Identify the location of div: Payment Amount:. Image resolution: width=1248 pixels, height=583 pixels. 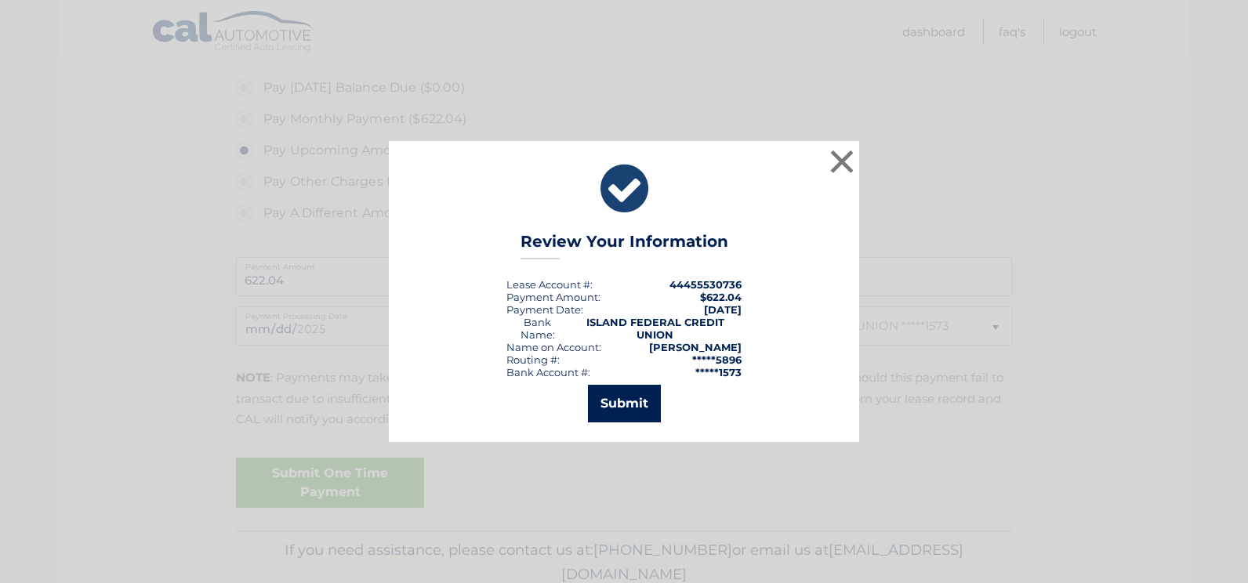
(553, 297).